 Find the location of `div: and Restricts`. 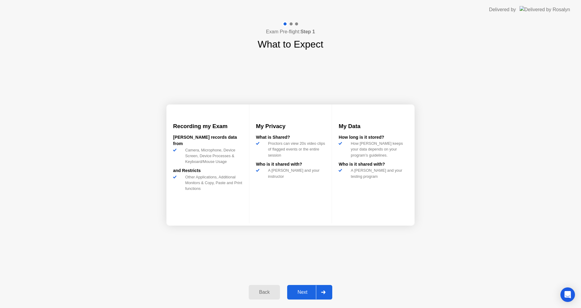

div: and Restricts is located at coordinates (208, 171).